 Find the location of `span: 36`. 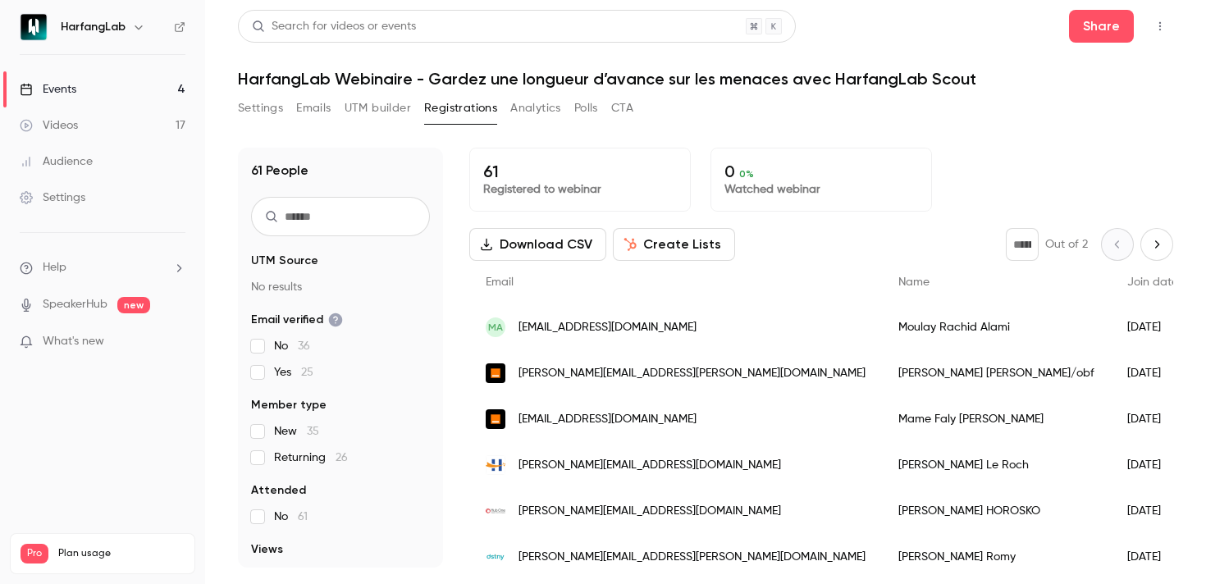

span: 36 is located at coordinates (304, 346).